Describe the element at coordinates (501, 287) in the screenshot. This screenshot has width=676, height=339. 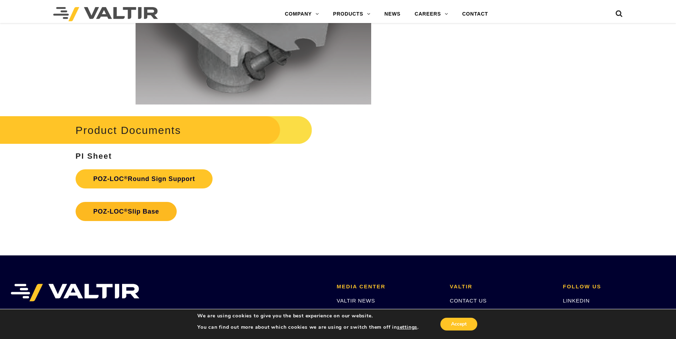
I see `h2: VALTIR` at that location.